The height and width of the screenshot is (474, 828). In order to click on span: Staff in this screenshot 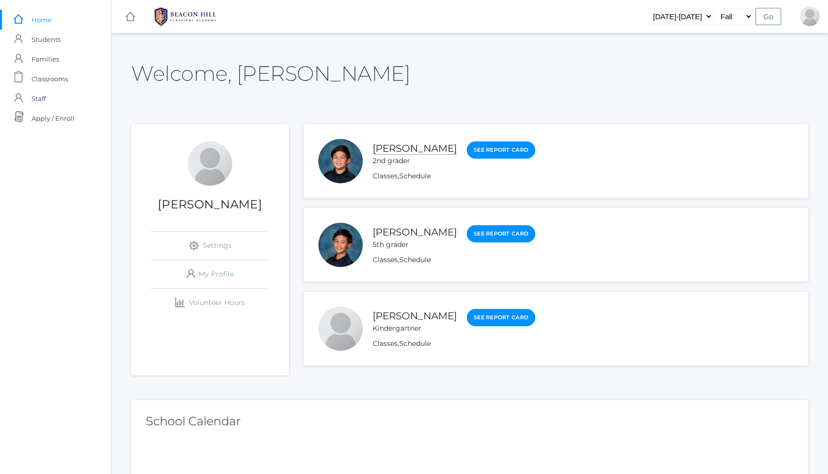, I will do `click(38, 99)`.